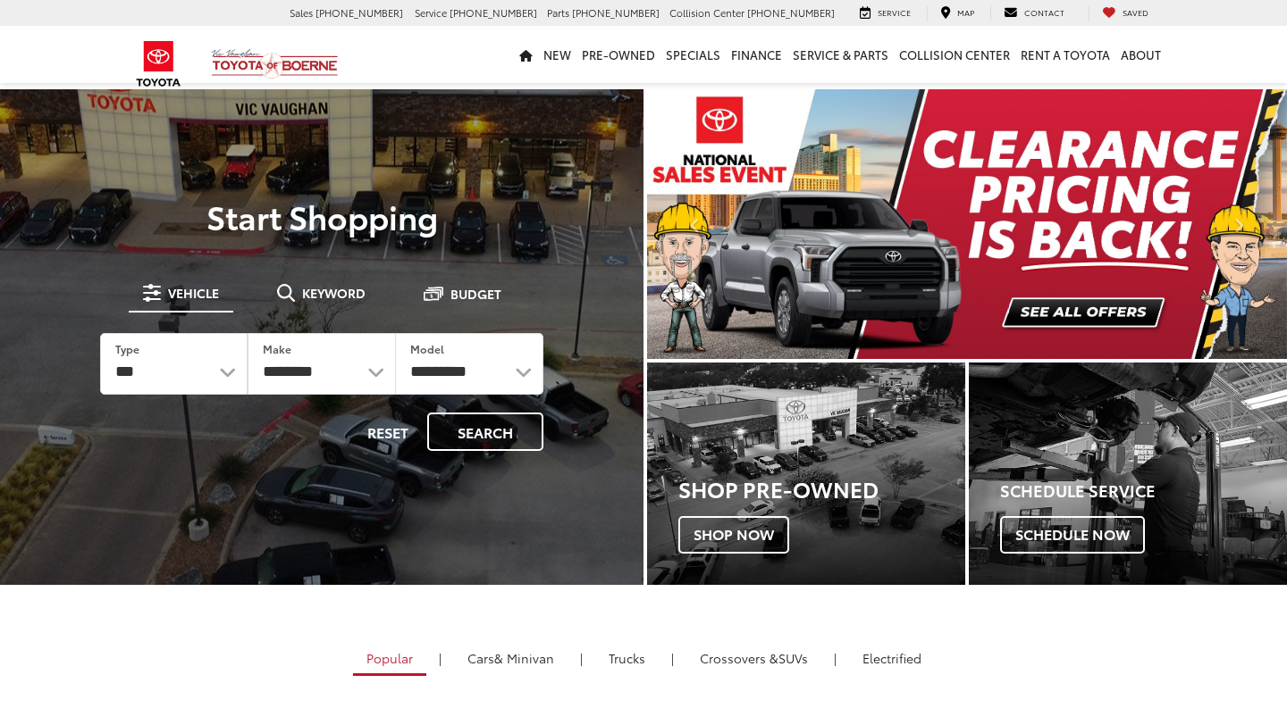  What do you see at coordinates (1072, 535) in the screenshot?
I see `span: Schedule Now` at bounding box center [1072, 535].